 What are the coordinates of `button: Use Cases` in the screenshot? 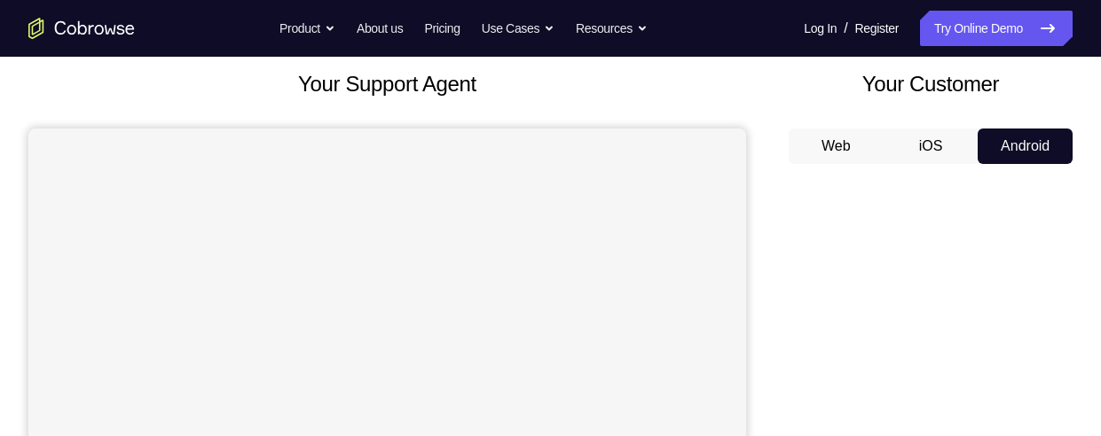 It's located at (518, 28).